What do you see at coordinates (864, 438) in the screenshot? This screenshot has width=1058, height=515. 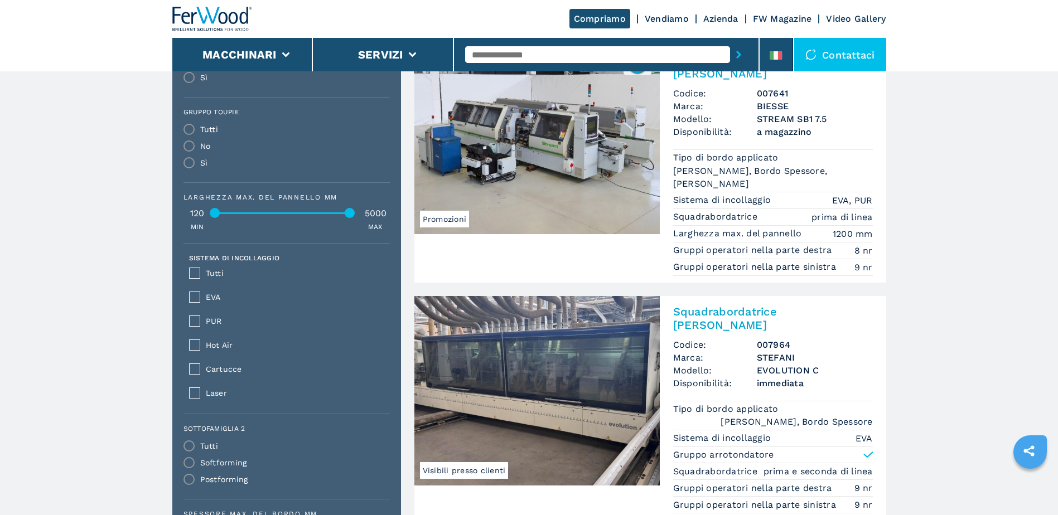 I see `em: EVA` at bounding box center [864, 438].